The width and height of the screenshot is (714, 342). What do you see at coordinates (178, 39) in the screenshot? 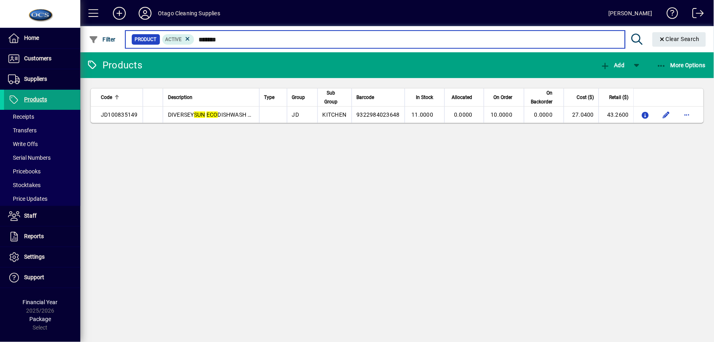
I see `mat-chip: Activation Status: Active` at bounding box center [178, 39].